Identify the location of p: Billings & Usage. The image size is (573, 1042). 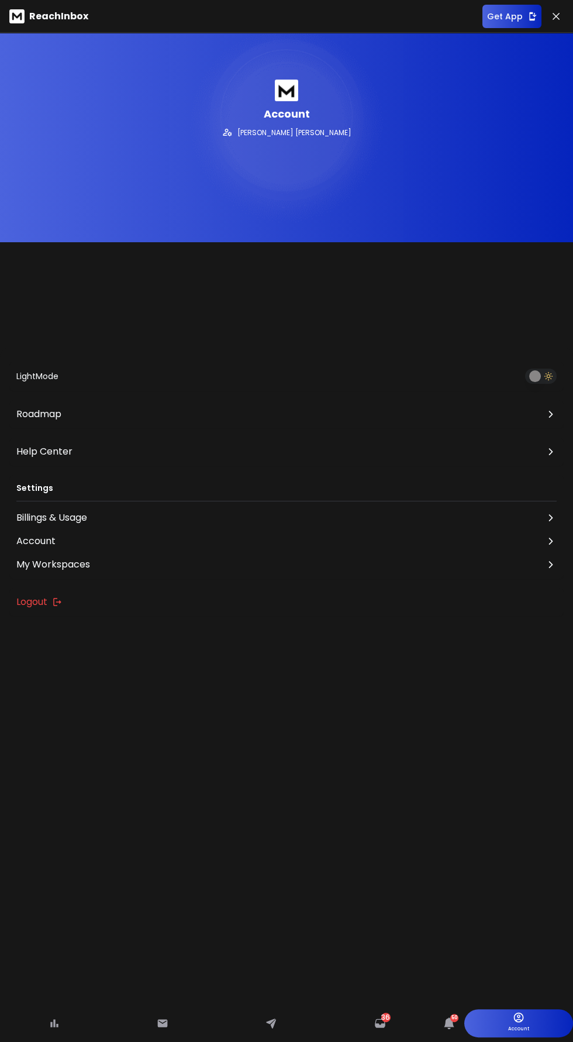
(51, 518).